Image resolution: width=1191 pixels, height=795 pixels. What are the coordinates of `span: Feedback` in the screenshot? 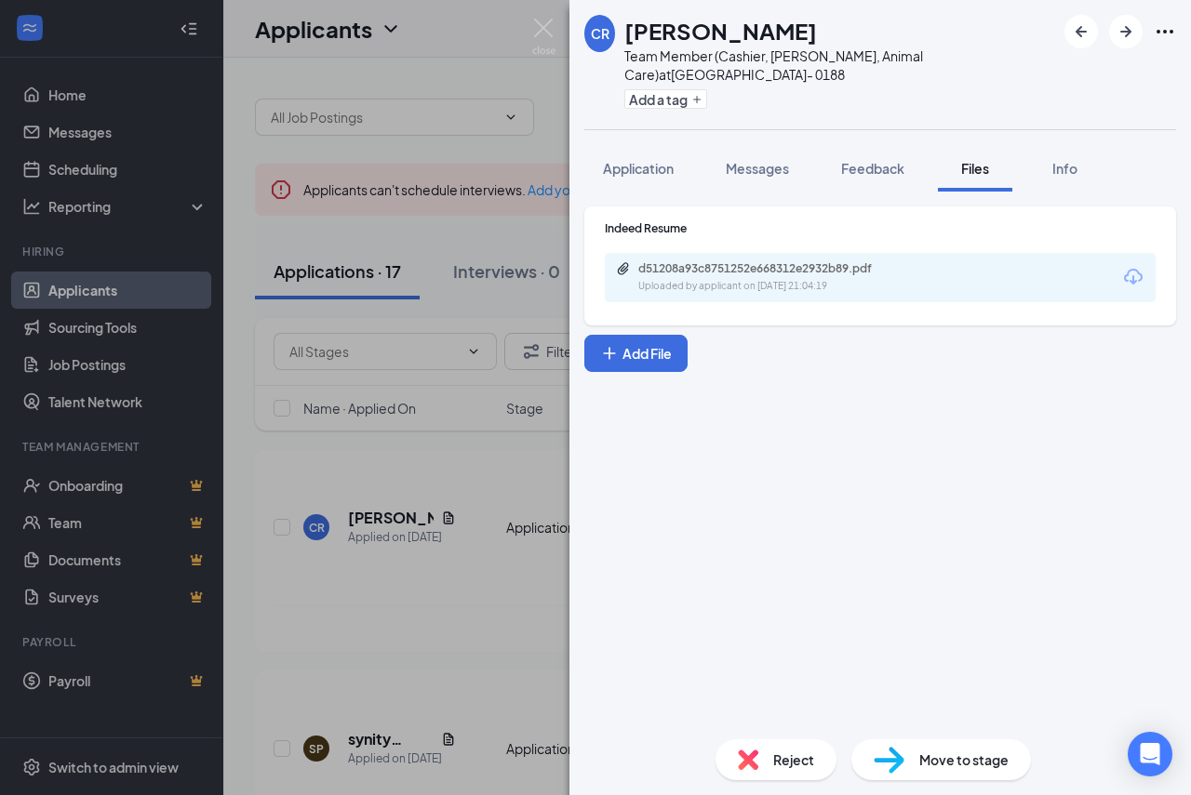 It's located at (873, 168).